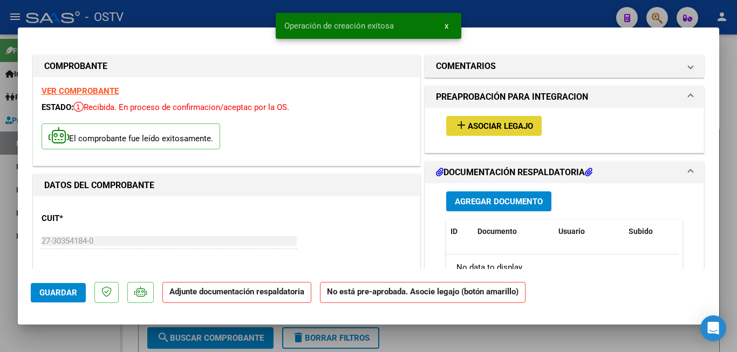  What do you see at coordinates (705, 231) in the screenshot?
I see `datatable-header-cell: Acción` at bounding box center [705, 231].